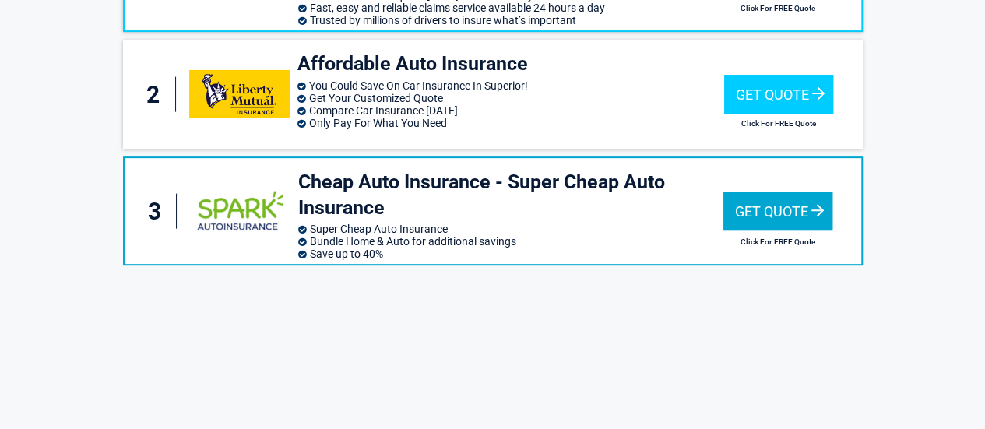  What do you see at coordinates (511, 241) in the screenshot?
I see `li: Bundle Home & Auto for additional savings` at bounding box center [511, 241].